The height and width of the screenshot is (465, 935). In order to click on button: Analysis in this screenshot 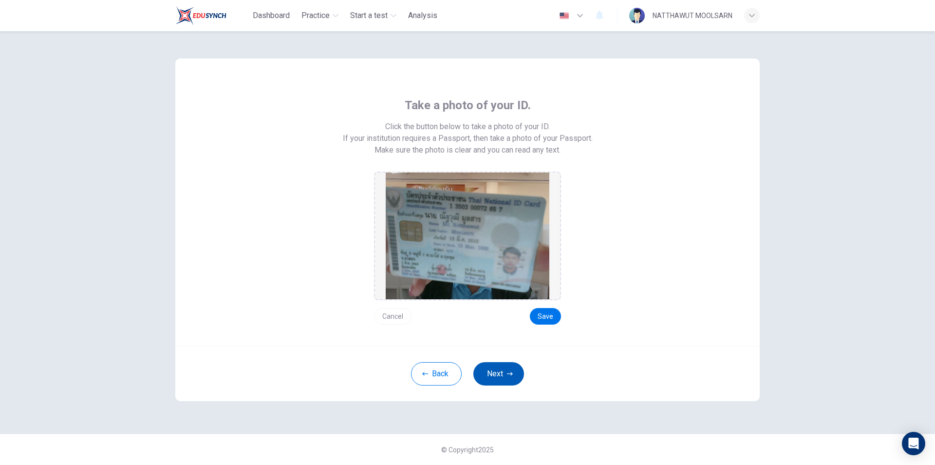, I will do `click(423, 16)`.